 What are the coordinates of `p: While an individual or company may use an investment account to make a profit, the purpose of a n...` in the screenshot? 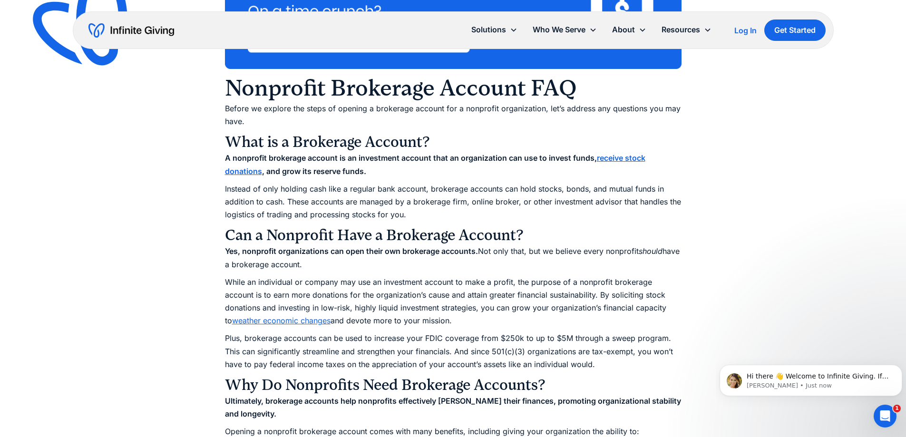 It's located at (453, 302).